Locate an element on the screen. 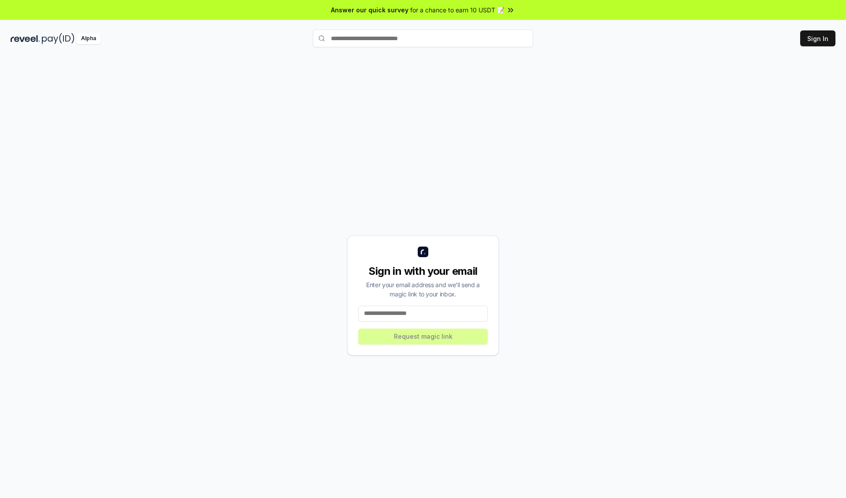  div: Alpha is located at coordinates (89, 38).